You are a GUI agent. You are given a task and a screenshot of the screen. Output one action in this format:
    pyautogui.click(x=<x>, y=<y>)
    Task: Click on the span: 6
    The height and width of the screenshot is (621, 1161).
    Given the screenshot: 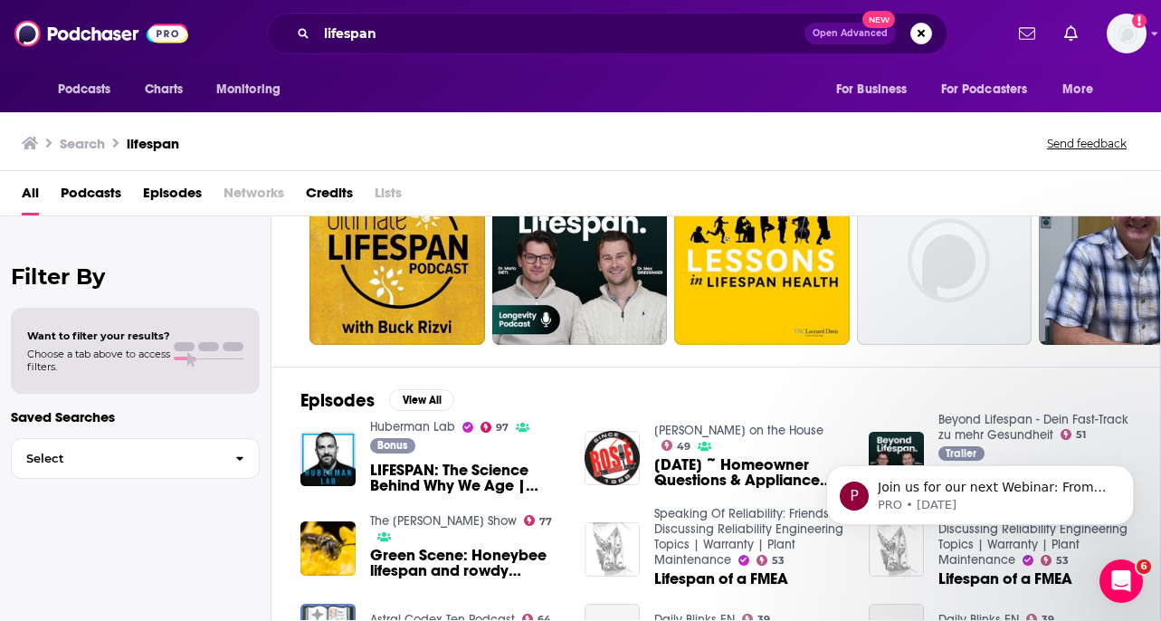 What is the action you would take?
    pyautogui.click(x=1144, y=566)
    